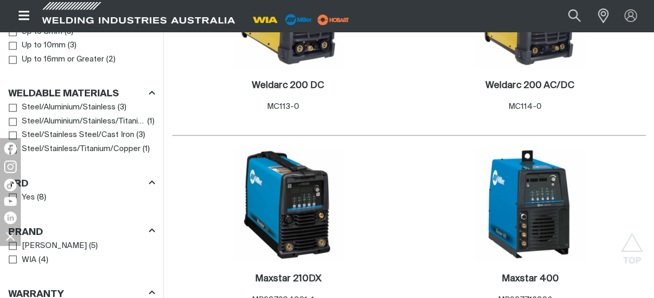 This screenshot has width=654, height=298. What do you see at coordinates (288, 278) in the screenshot?
I see `h2: Maxstar 210DX` at bounding box center [288, 278].